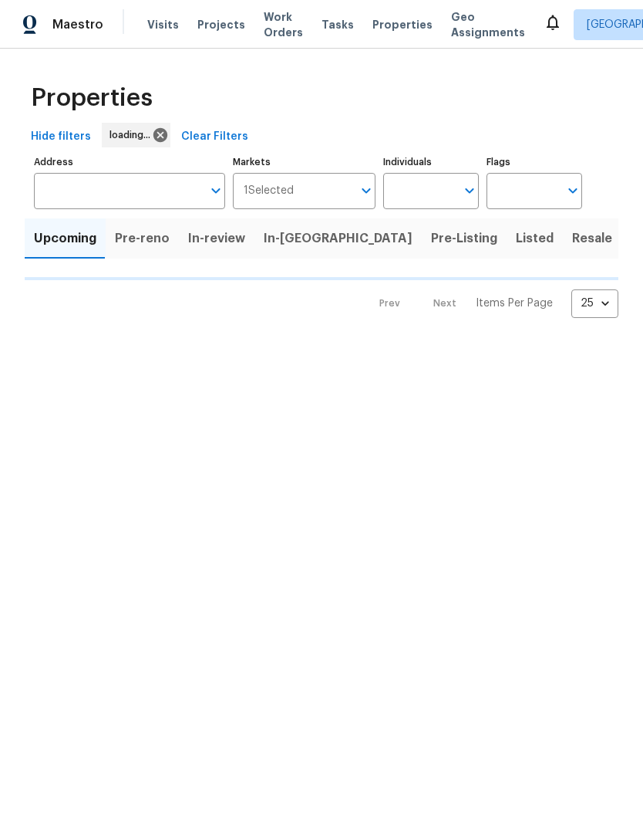  What do you see at coordinates (61, 137) in the screenshot?
I see `button: Hide filters` at bounding box center [61, 137].